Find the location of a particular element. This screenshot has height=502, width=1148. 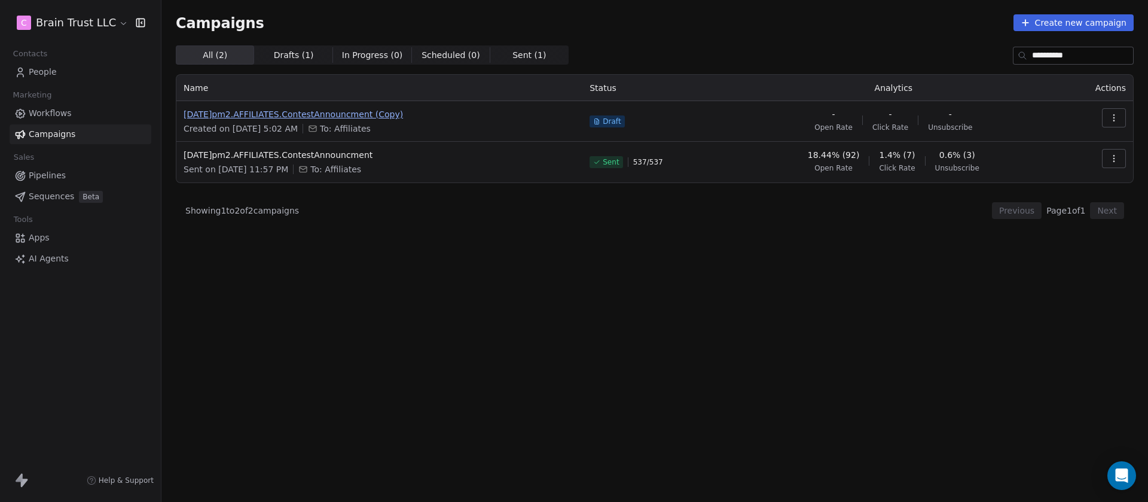

span: Help & Support is located at coordinates (126, 480).